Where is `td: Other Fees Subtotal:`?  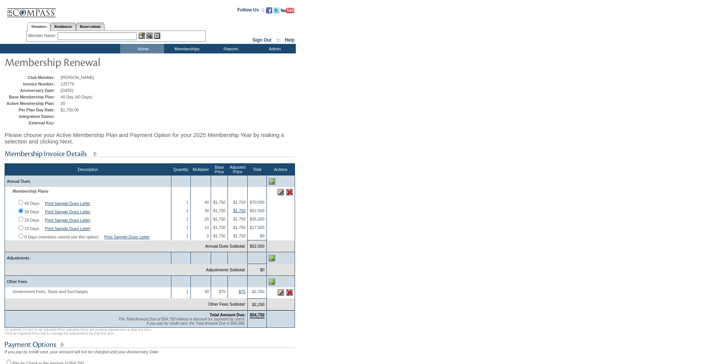
td: Other Fees Subtotal: is located at coordinates (126, 304).